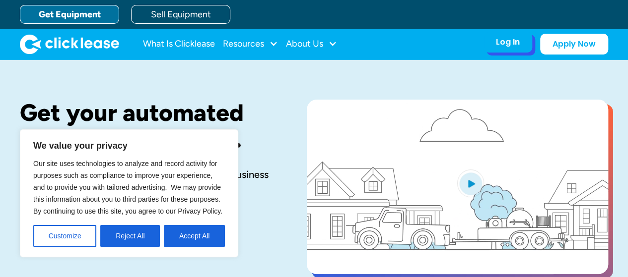 This screenshot has width=628, height=277. I want to click on div: Log In, so click(508, 42).